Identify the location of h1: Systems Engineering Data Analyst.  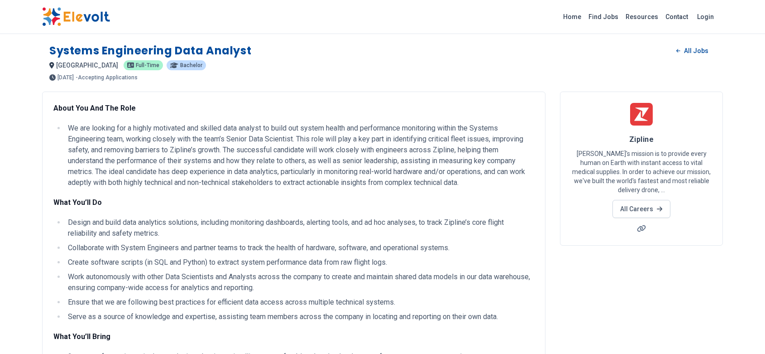
(150, 51).